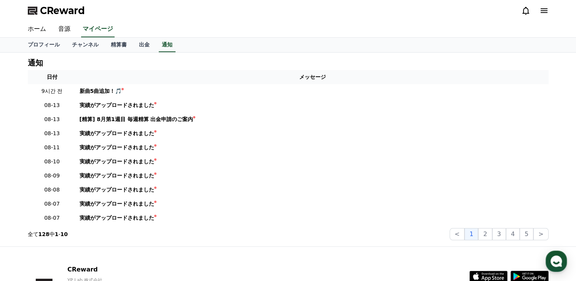  I want to click on a: 音源, so click(64, 29).